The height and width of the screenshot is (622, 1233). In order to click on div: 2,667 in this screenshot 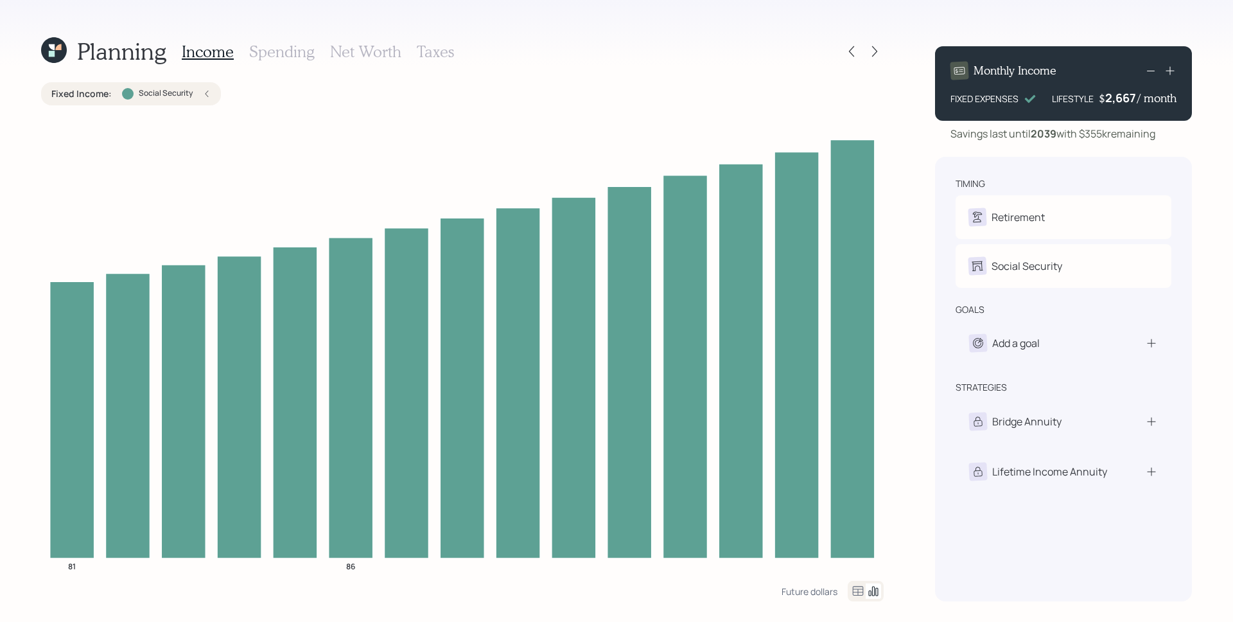, I will do `click(1121, 98)`.